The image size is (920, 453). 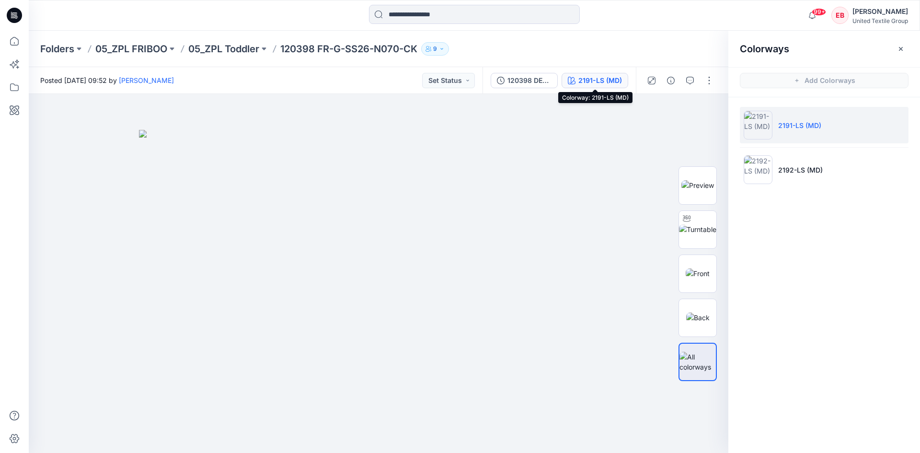 What do you see at coordinates (758, 170) in the screenshot?
I see `img: 2192-LS (MD)` at bounding box center [758, 170].